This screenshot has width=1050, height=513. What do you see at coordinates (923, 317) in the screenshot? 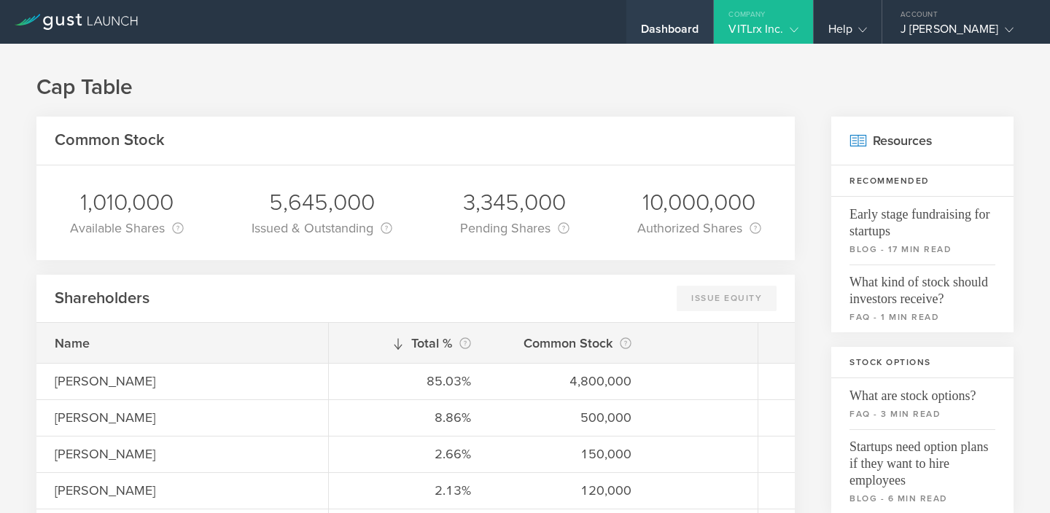
I see `small: faq - 1 min read` at bounding box center [923, 317].